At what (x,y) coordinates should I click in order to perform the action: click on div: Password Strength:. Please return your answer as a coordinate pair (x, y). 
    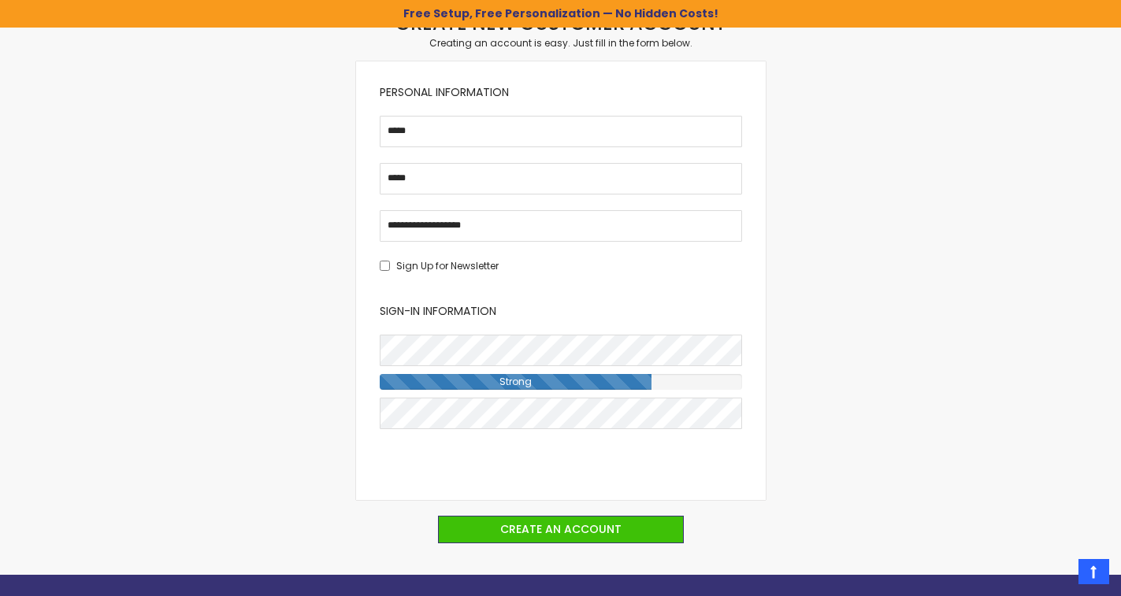
    Looking at the image, I should click on (515, 382).